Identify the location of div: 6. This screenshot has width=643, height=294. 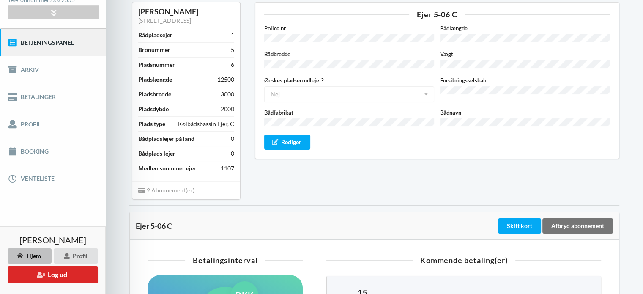
(233, 65).